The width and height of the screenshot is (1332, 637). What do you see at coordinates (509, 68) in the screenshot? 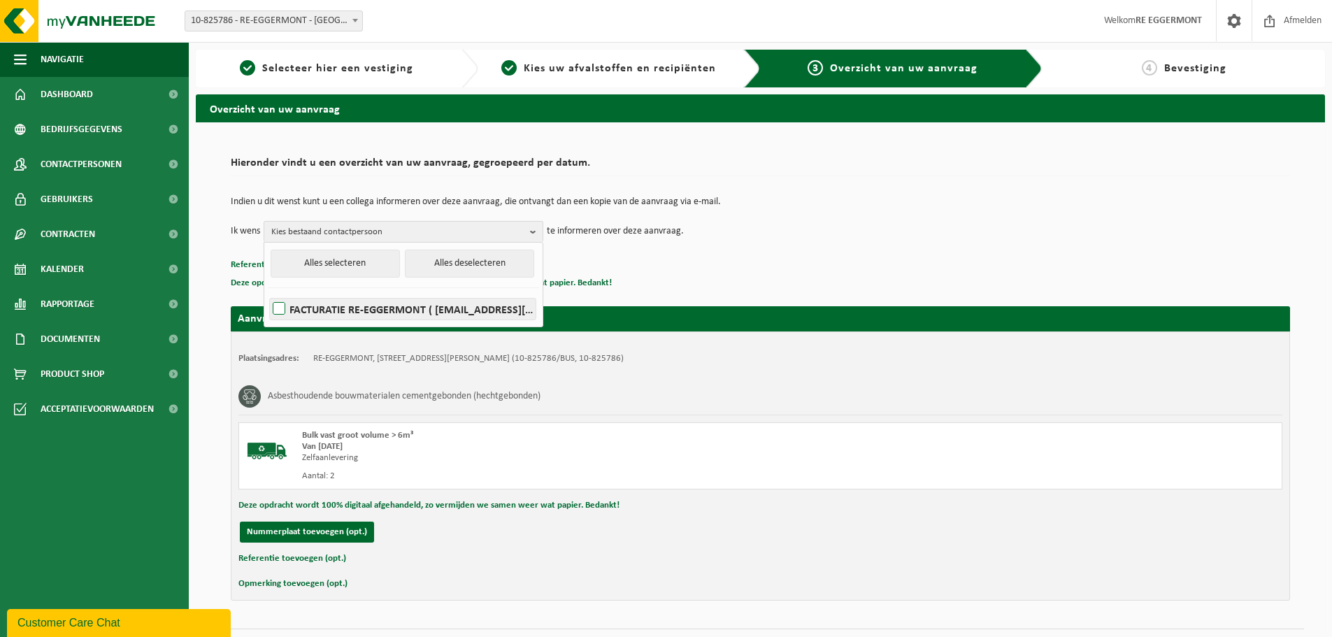
I see `span: 2` at bounding box center [509, 68].